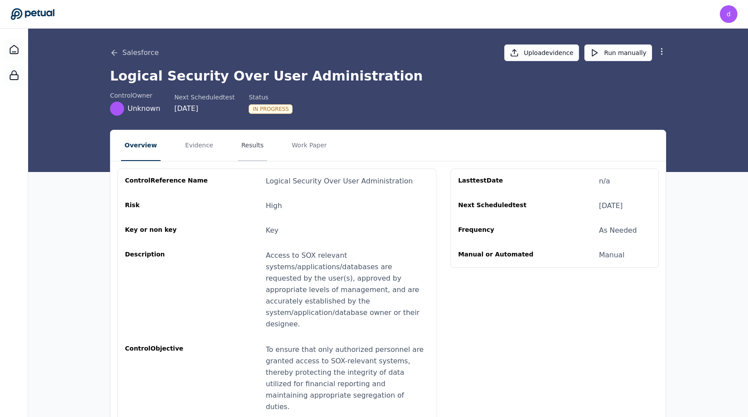 This screenshot has height=417, width=748. Describe the element at coordinates (144, 109) in the screenshot. I see `span: Unknown` at that location.